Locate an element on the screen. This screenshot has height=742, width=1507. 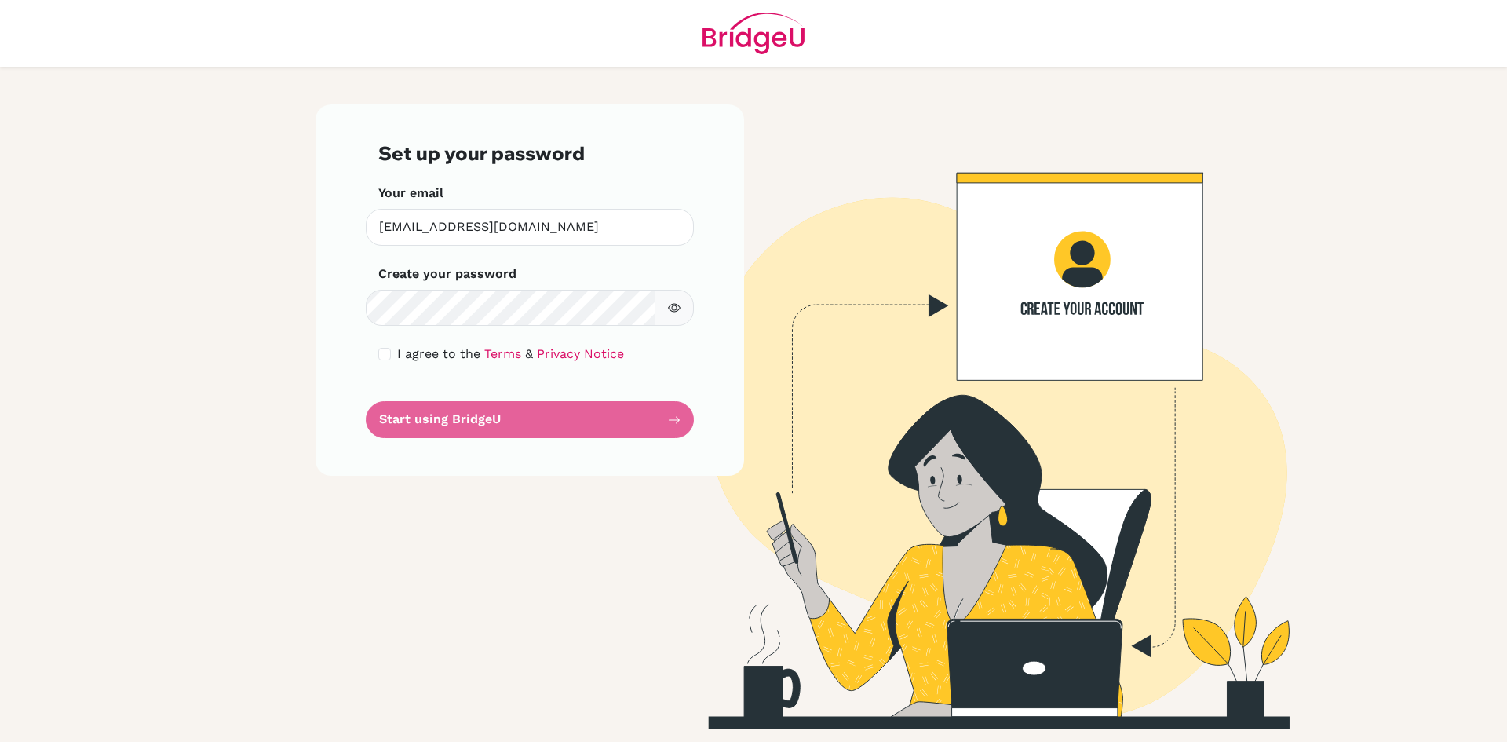
a: Privacy Notice is located at coordinates (580, 353).